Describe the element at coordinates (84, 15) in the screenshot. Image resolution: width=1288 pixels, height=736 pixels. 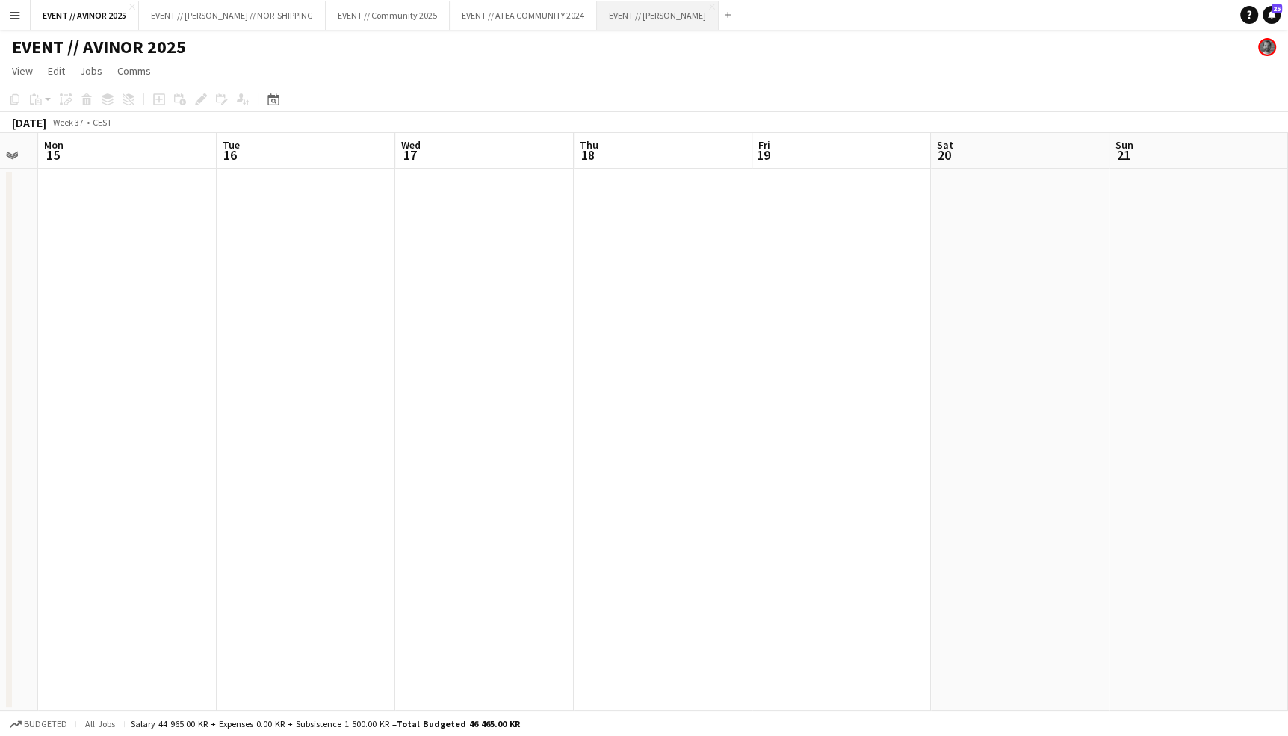
I see `button: EVENT // AVINOR 2025` at that location.